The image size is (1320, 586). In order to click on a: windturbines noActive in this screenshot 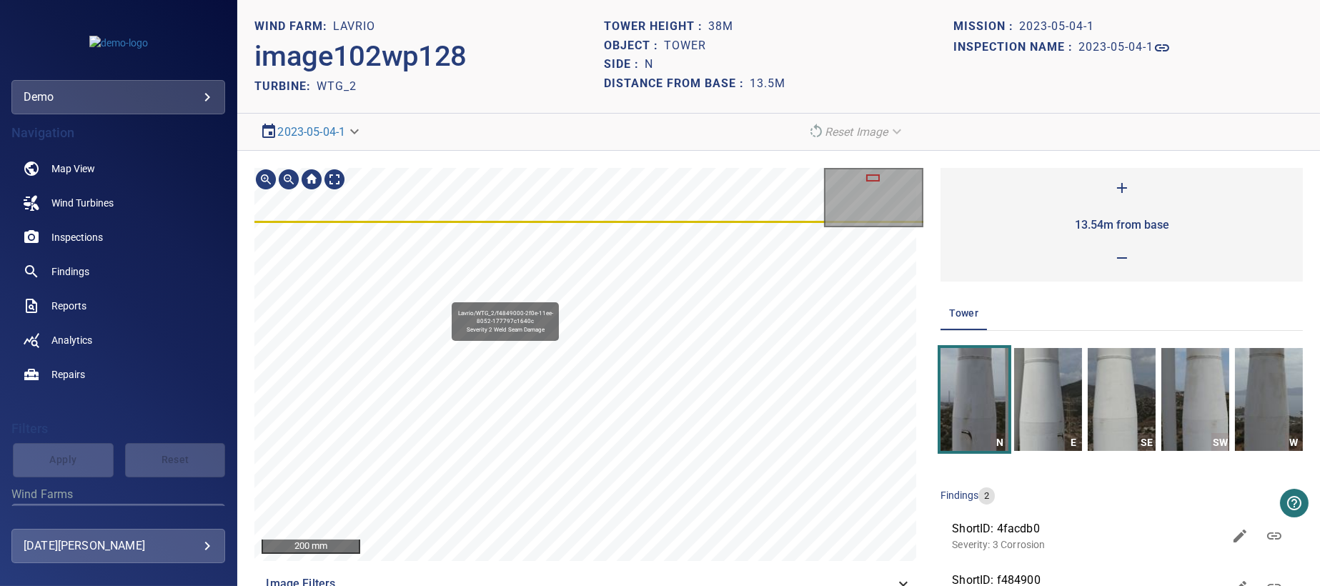, I will do `click(118, 203)`.